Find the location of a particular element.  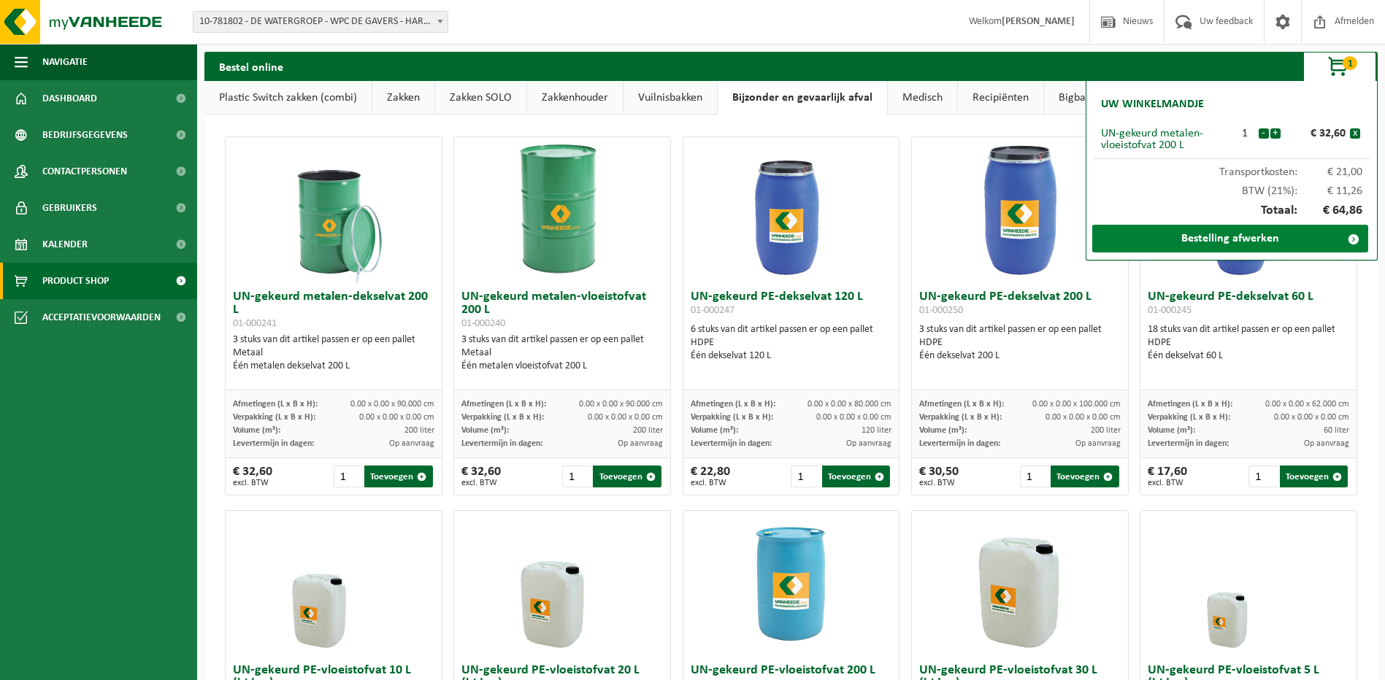

img: 01-000611 is located at coordinates (562, 584).